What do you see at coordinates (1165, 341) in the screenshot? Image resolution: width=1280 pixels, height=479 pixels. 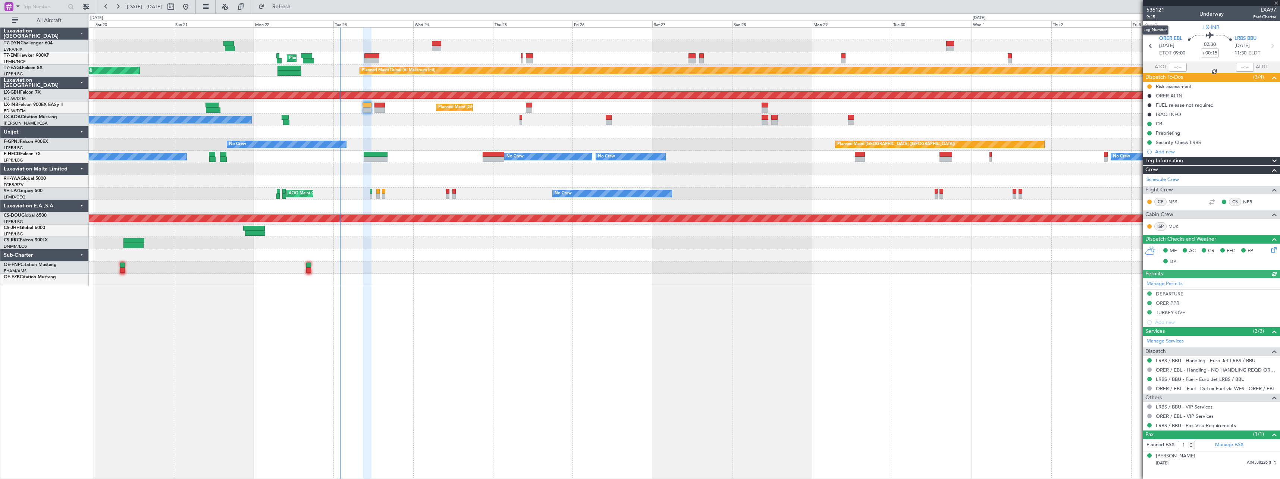 I see `a: Manage Services` at bounding box center [1165, 341].